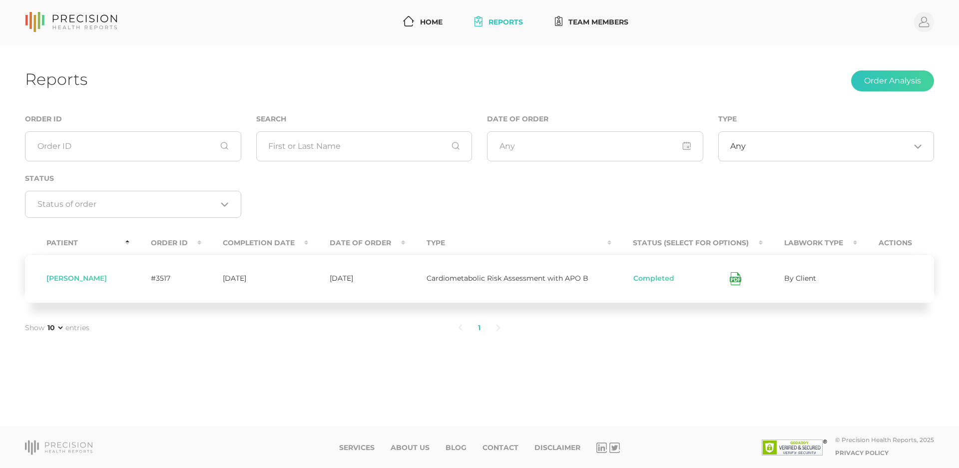 The image size is (959, 468). I want to click on button: Completed, so click(653, 279).